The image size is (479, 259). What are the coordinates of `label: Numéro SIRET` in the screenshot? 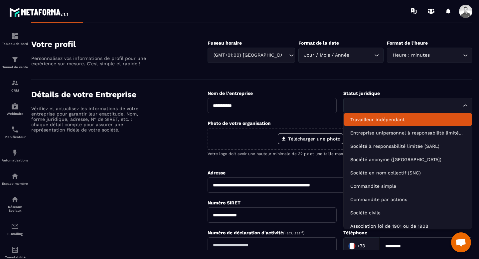 It's located at (224, 202).